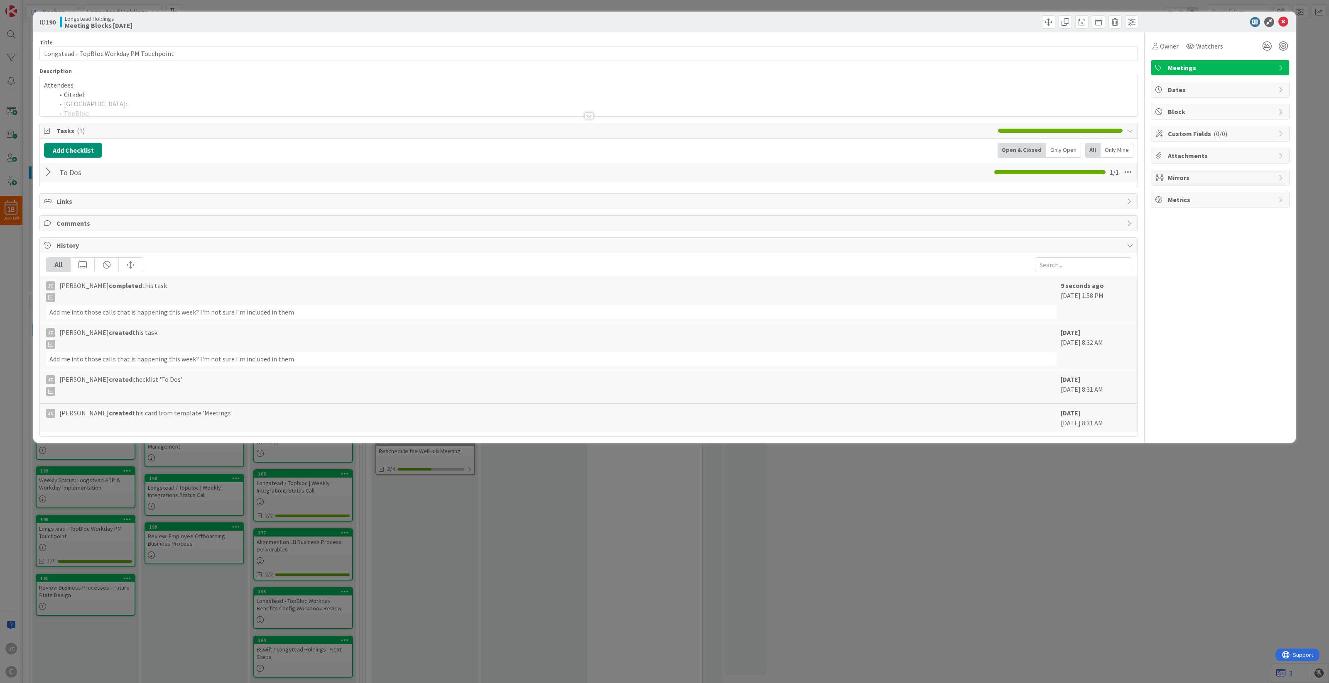 The width and height of the screenshot is (1329, 683). What do you see at coordinates (1221, 134) in the screenshot?
I see `span: Custom Fields` at bounding box center [1221, 134].